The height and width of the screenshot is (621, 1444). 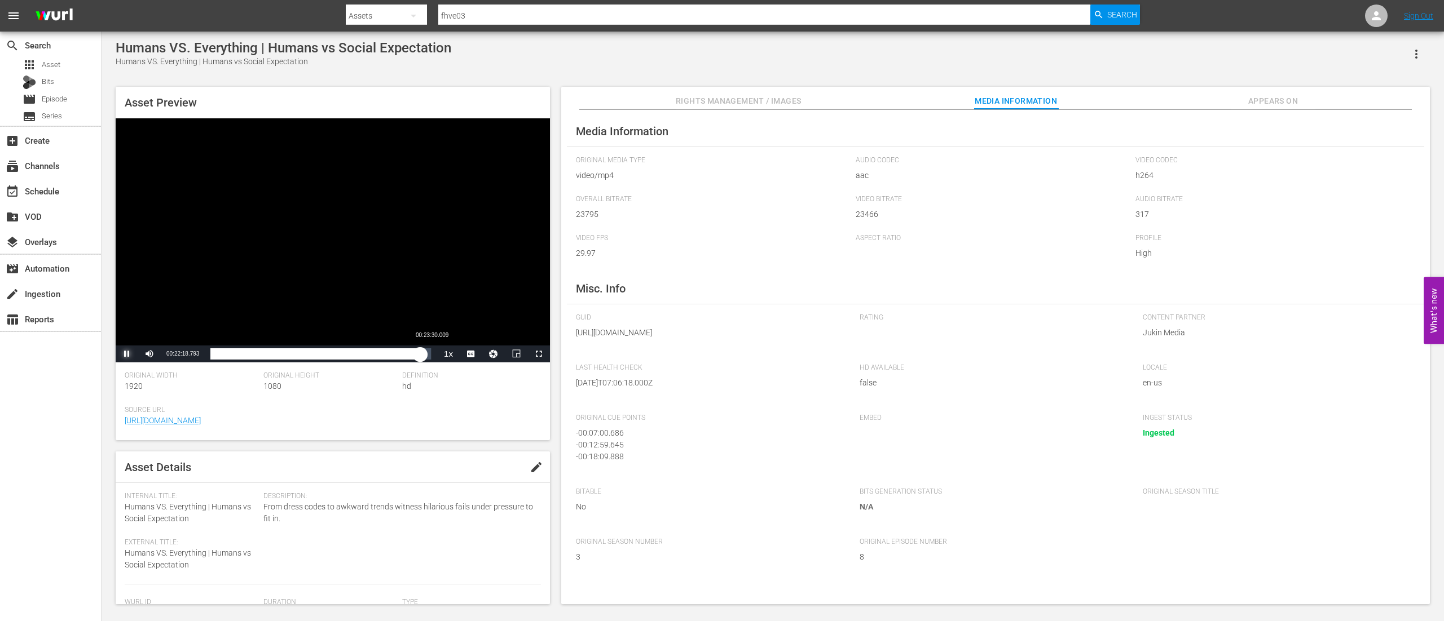 I want to click on span: Appears On, so click(x=1273, y=101).